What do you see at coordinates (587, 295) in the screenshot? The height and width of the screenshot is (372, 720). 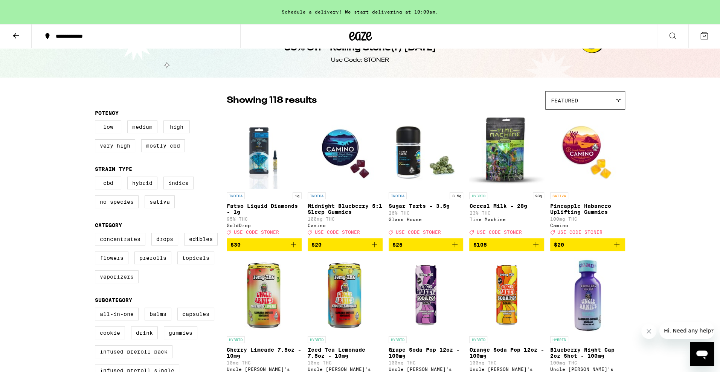 I see `img: Uncle Arnie's - Blueberry Night Cap 2oz Shot - 100mg` at bounding box center [587, 295].